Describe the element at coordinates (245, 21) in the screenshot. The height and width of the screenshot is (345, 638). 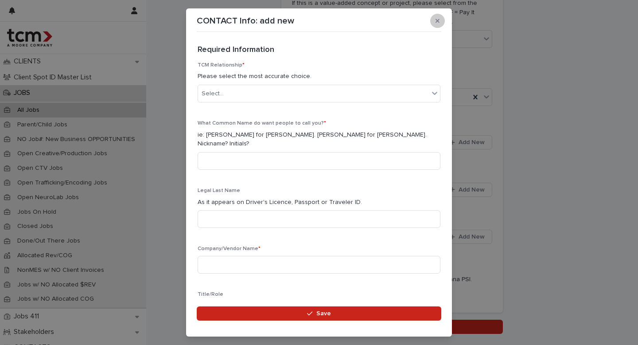
I see `p: CONTACT Info: add new` at that location.